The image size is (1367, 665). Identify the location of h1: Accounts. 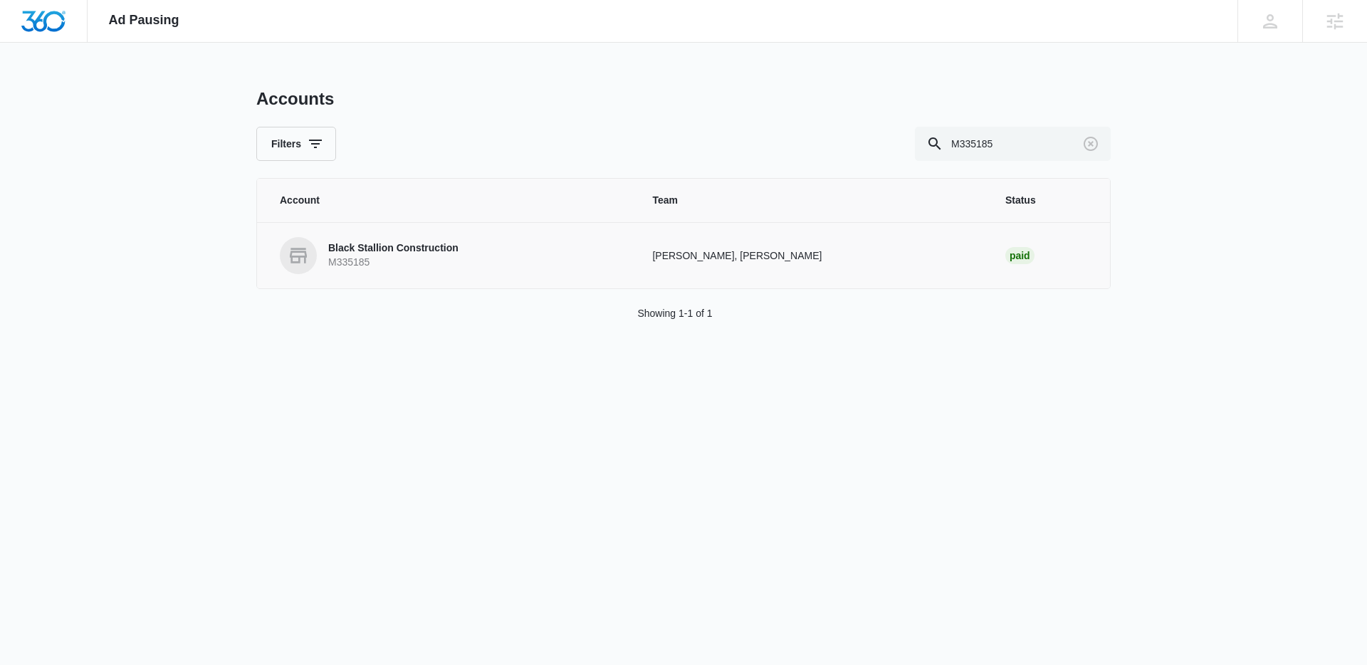
(295, 99).